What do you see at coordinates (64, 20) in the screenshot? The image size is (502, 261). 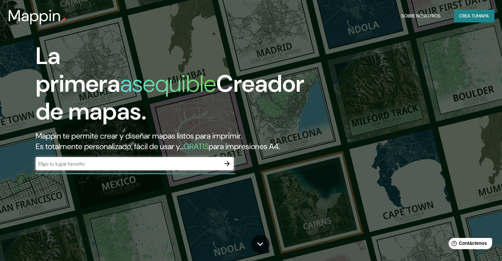 I see `img: pin de mapeo` at bounding box center [64, 20].